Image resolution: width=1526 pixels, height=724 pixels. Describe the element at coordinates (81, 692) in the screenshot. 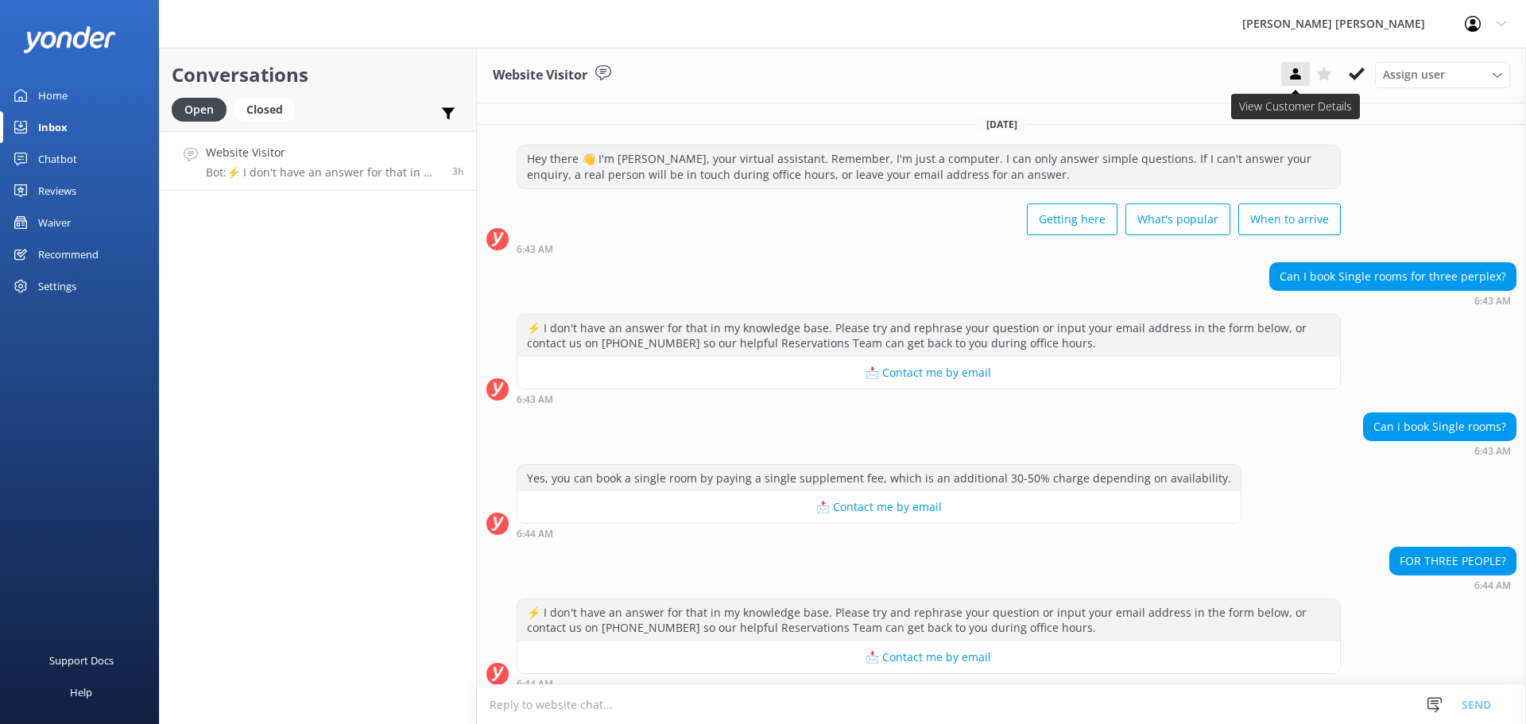

I see `div: Help` at that location.